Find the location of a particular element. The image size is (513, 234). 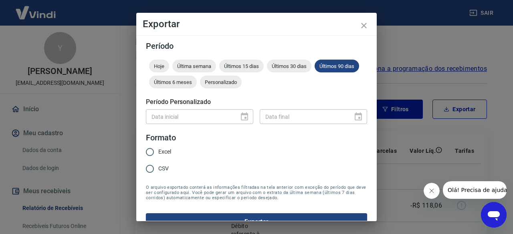

span: O arquivo exportado conterá as informações filtradas na tela anterior com exceção do período que ... is located at coordinates (256, 193).